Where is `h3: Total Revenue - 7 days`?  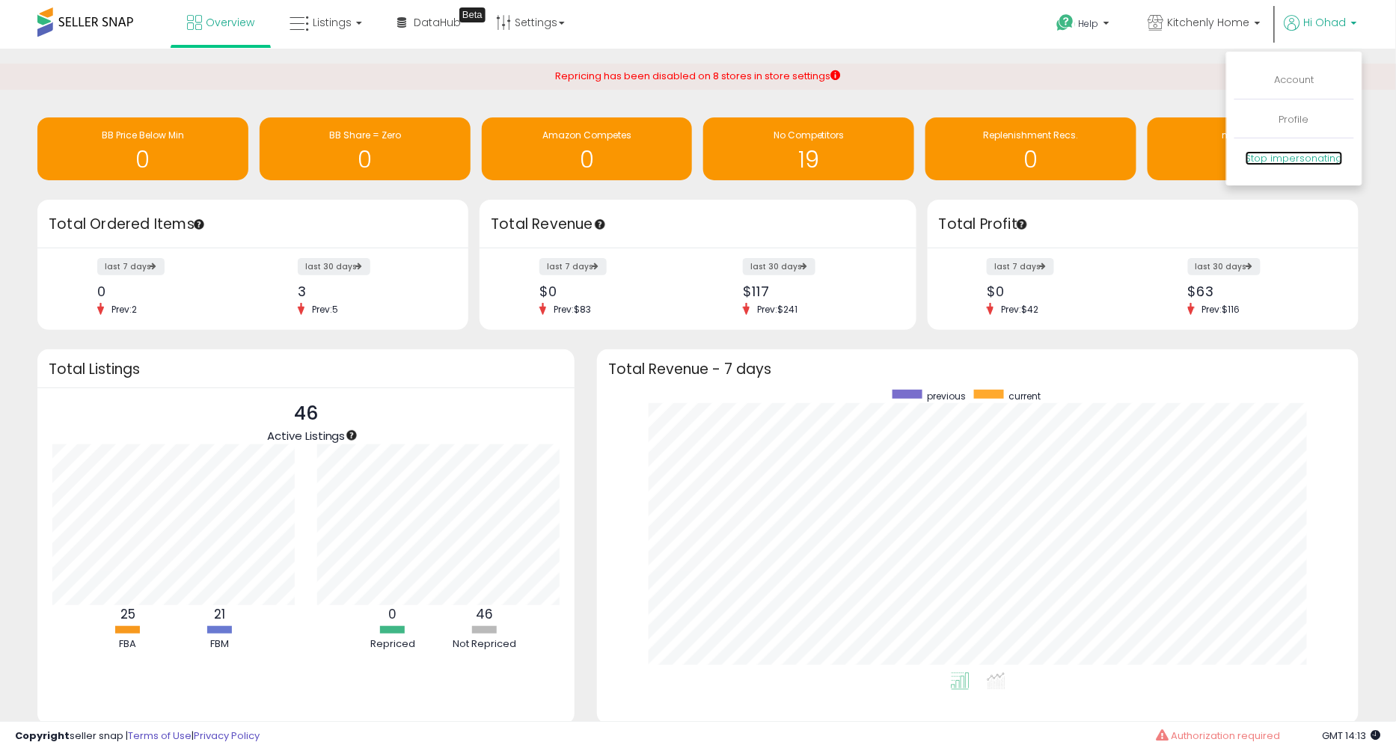
h3: Total Revenue - 7 days is located at coordinates (978, 369).